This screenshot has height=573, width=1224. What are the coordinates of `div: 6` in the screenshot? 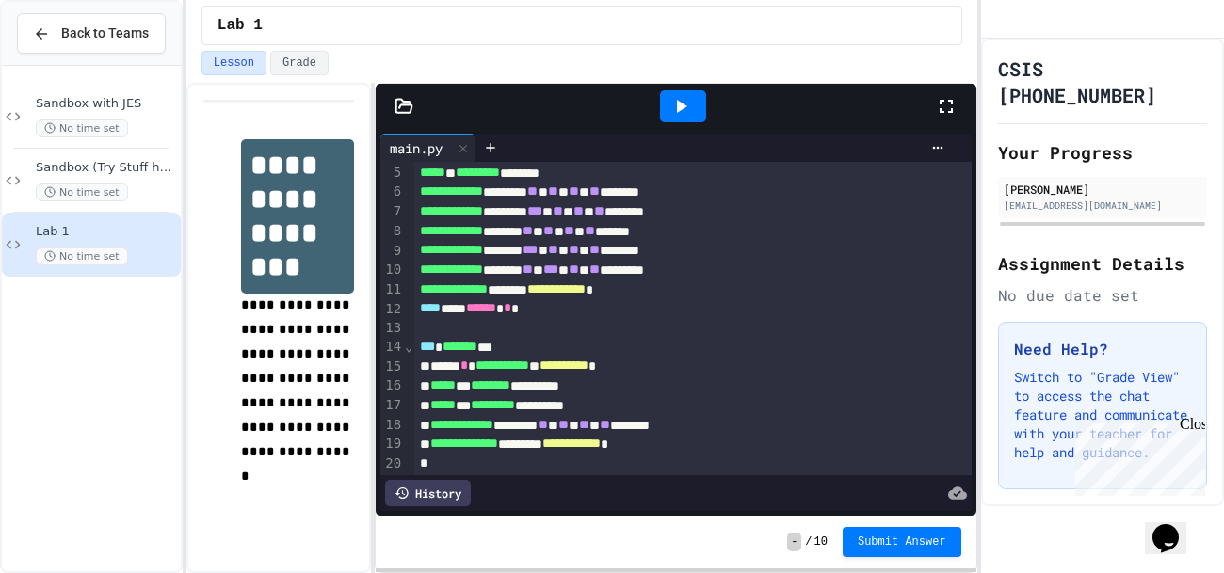 It's located at (392, 192).